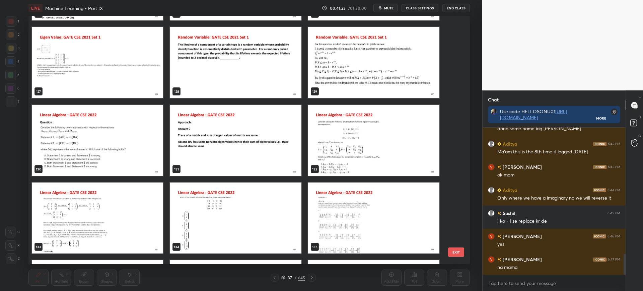 Image resolution: width=643 pixels, height=291 pixels. I want to click on div: 6:47 PM, so click(614, 260).